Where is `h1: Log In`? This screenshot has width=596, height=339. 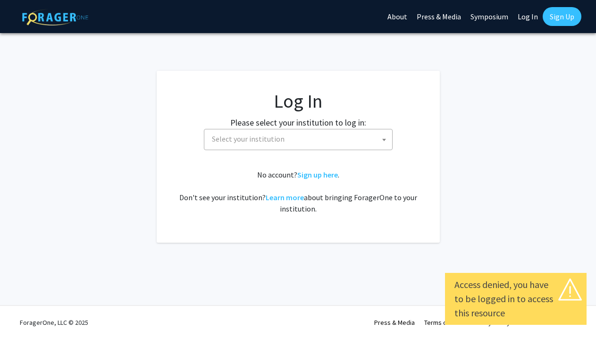 h1: Log In is located at coordinates (298, 101).